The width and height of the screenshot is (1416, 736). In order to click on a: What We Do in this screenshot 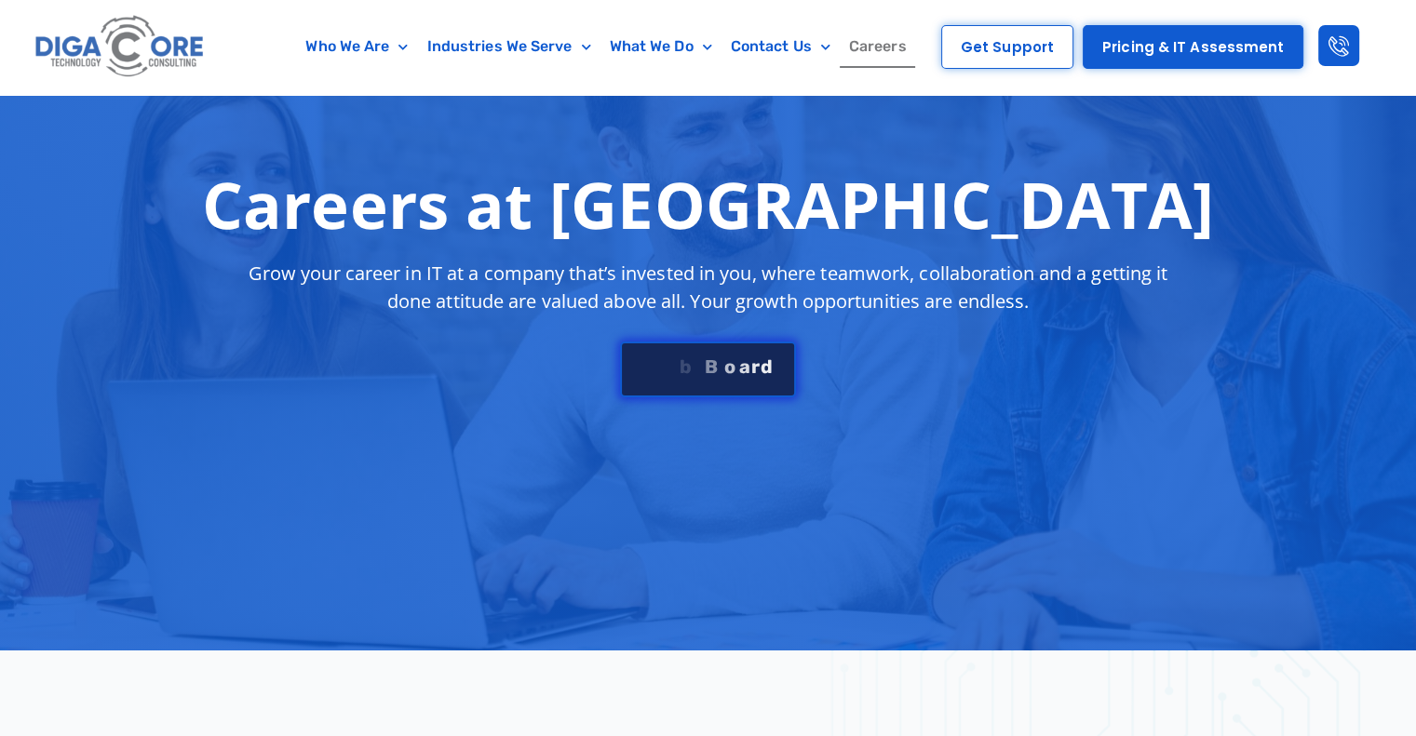, I will do `click(661, 47)`.